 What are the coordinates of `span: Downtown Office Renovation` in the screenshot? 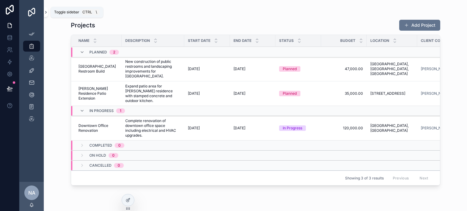 It's located at (98, 128).